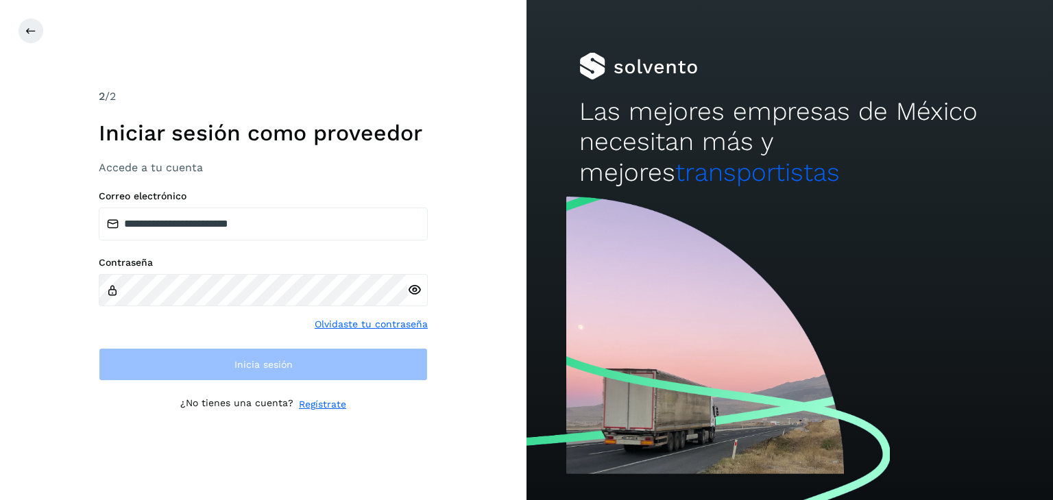  I want to click on span: transportistas, so click(757, 172).